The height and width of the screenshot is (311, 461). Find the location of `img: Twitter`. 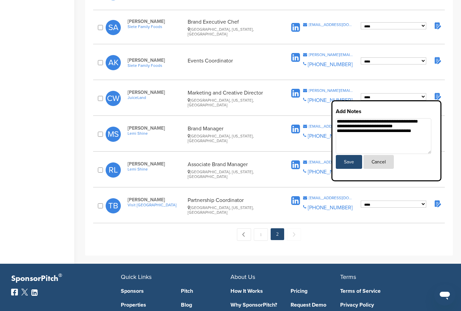

img: Twitter is located at coordinates (25, 292).